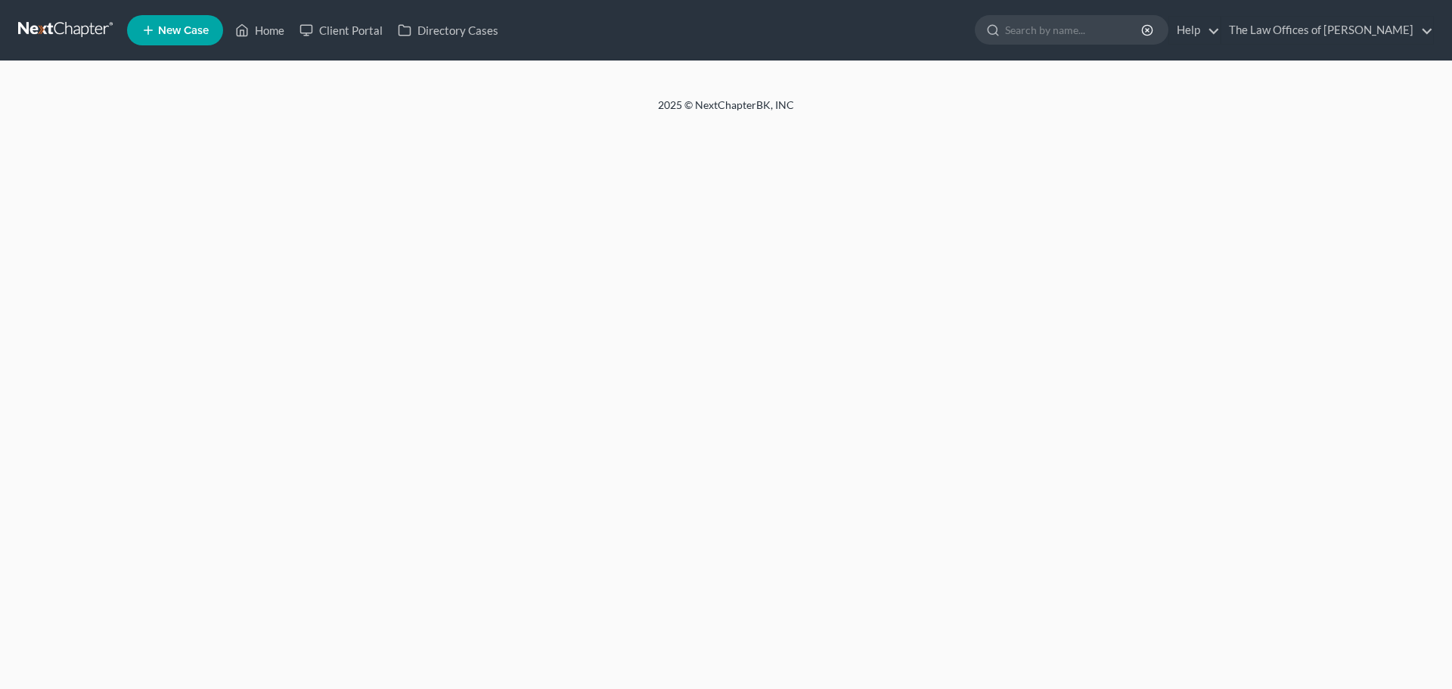  Describe the element at coordinates (1194, 30) in the screenshot. I see `a: Help` at that location.